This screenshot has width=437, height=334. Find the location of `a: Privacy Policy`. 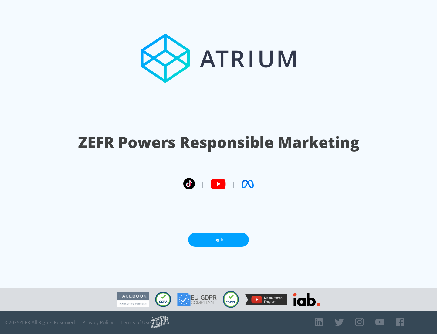

a: Privacy Policy is located at coordinates (98, 323).